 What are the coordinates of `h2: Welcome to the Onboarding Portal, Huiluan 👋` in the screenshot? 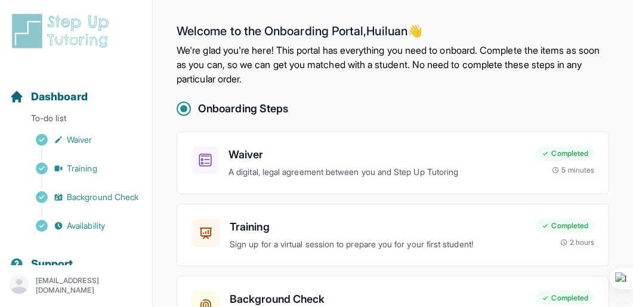 It's located at (393, 33).